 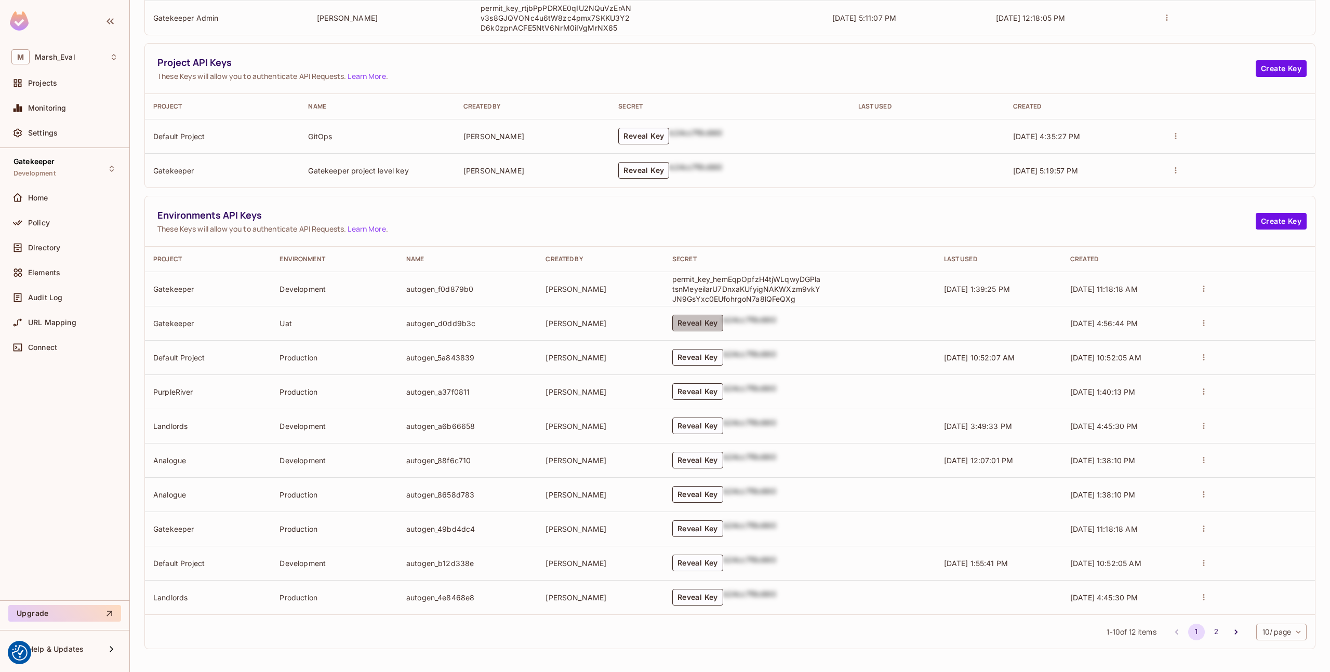 I want to click on button: Go to next page, so click(x=1236, y=632).